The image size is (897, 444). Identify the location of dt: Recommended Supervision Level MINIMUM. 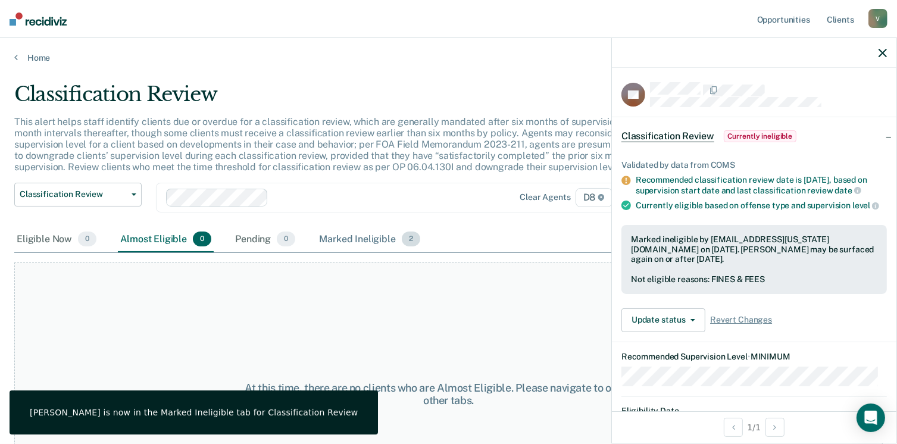
(754, 357).